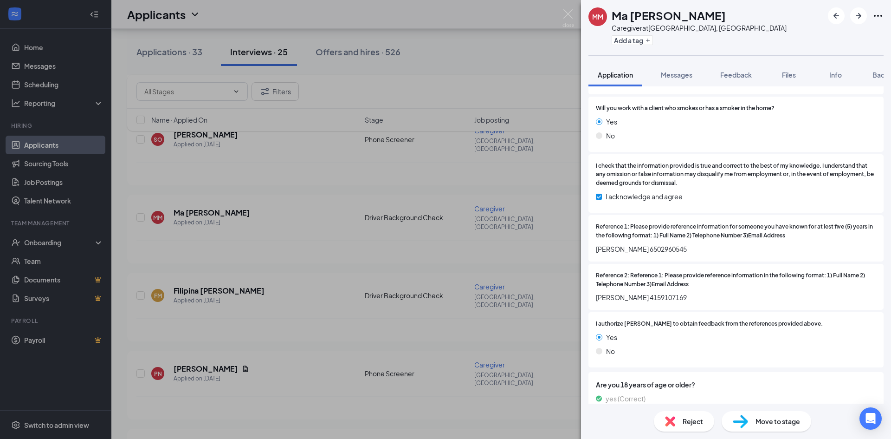 Image resolution: width=891 pixels, height=439 pixels. I want to click on span: Will you work with a client who smokes or has a smoker in the home?, so click(685, 108).